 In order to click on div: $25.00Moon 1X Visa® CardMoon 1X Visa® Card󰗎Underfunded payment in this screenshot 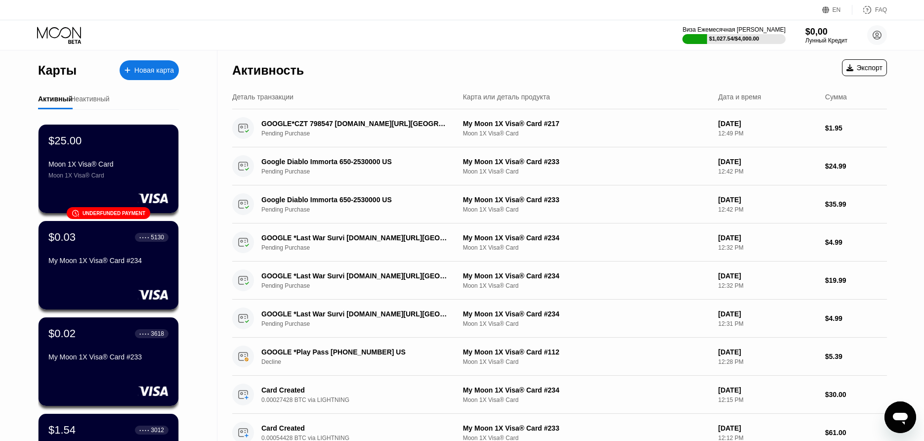, I will do `click(108, 168)`.